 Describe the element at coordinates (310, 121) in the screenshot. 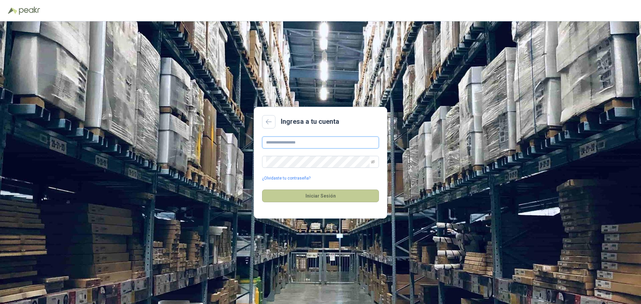

I see `h2: Ingresa a tu cuenta` at that location.